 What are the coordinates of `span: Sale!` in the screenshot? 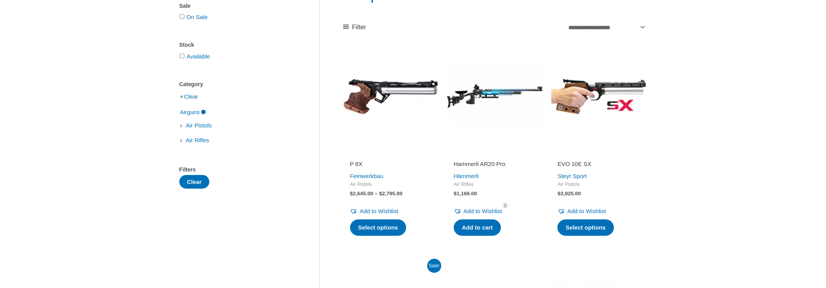 It's located at (435, 266).